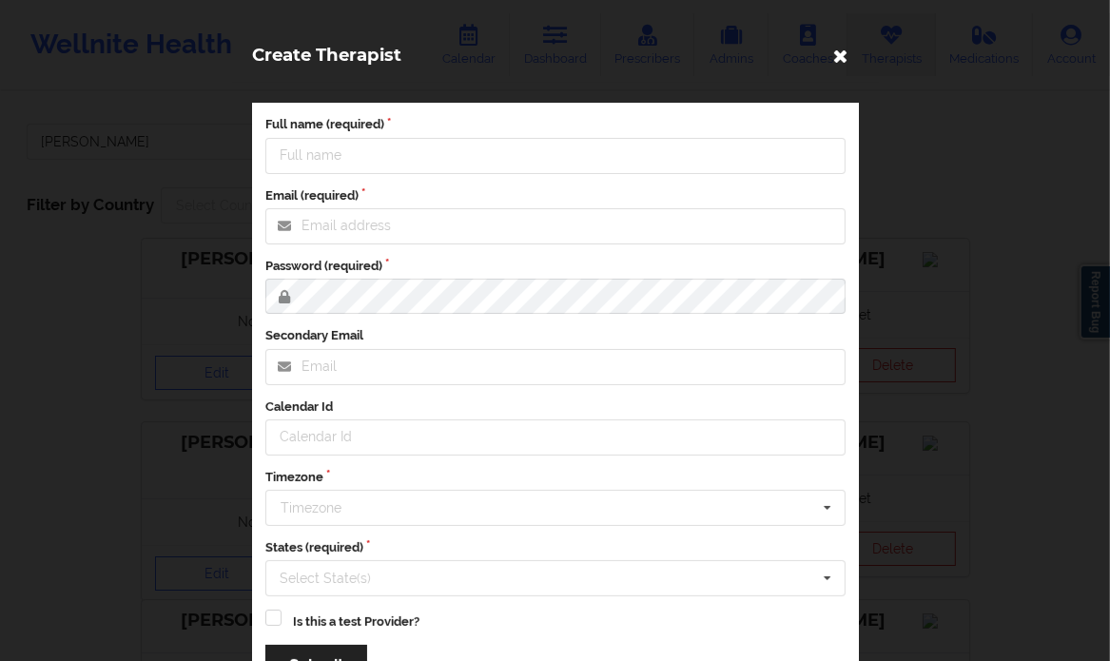  Describe the element at coordinates (556, 548) in the screenshot. I see `label: States (required)` at that location.